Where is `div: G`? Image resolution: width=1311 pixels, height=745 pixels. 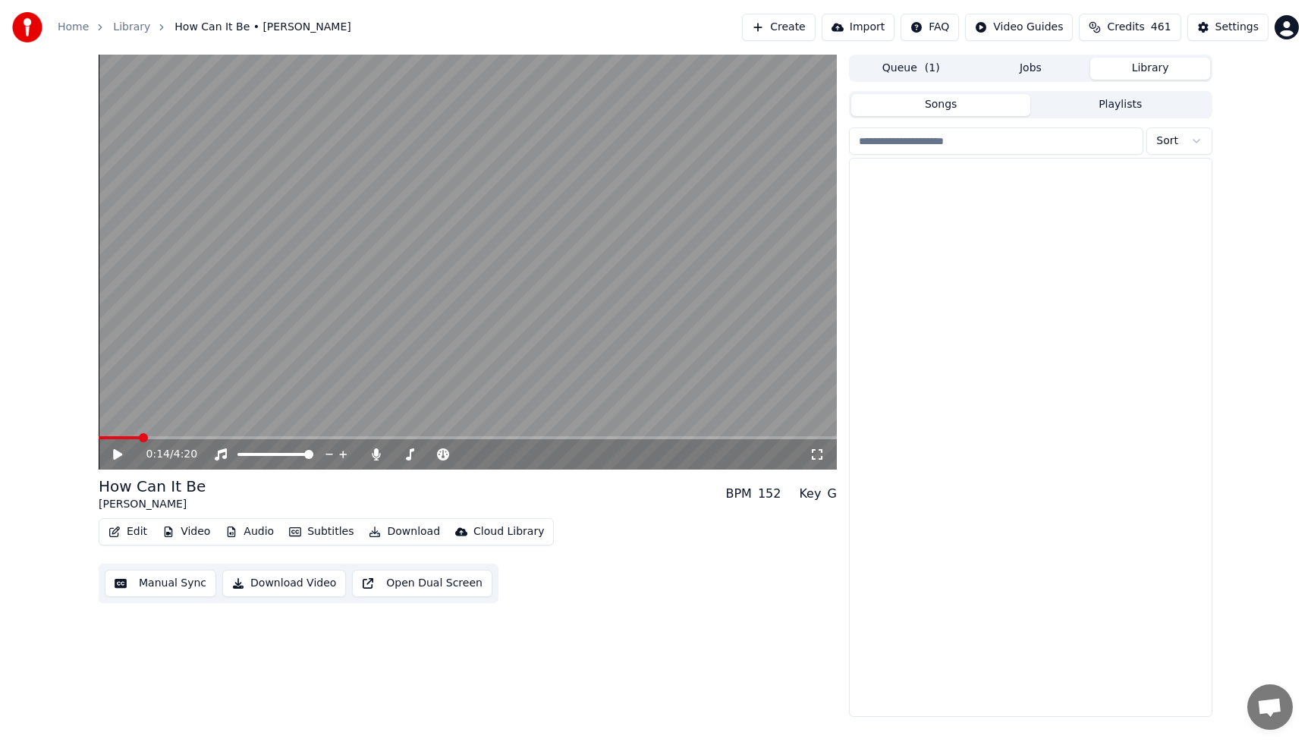 div: G is located at coordinates (831, 494).